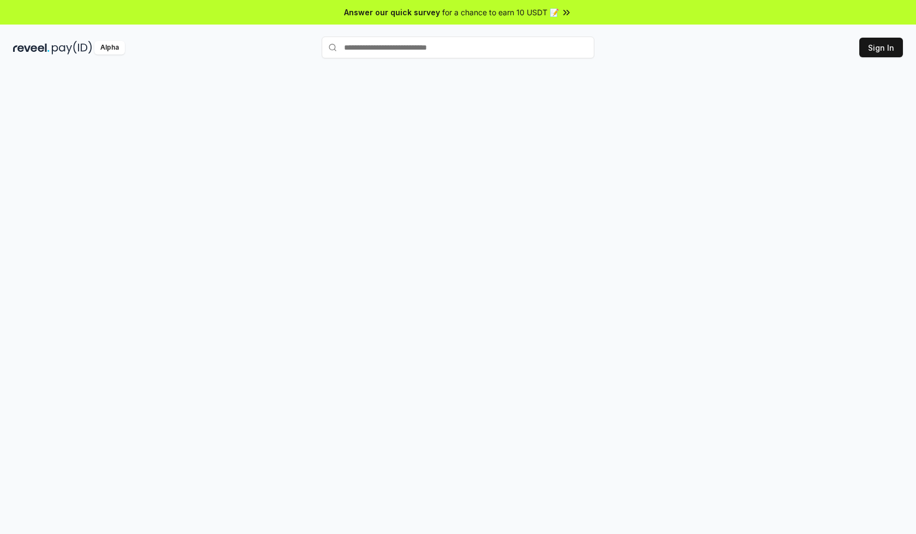  I want to click on div: Alpha, so click(110, 47).